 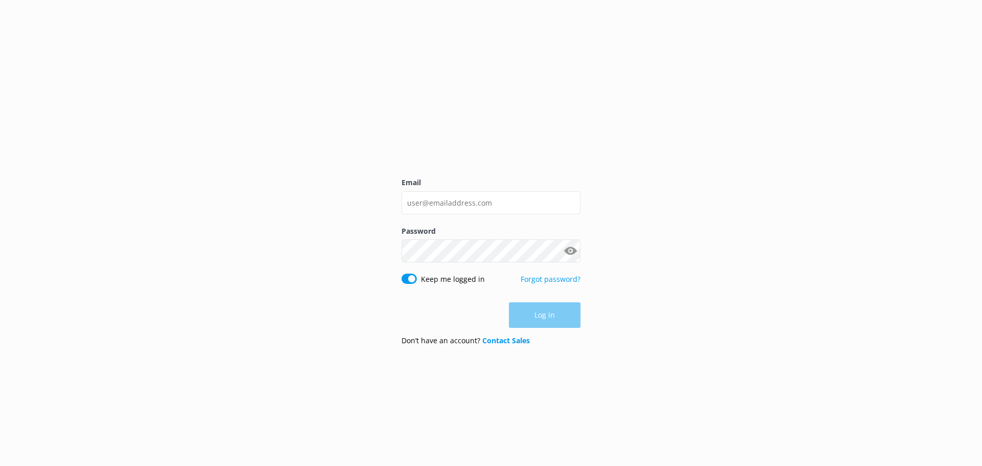 What do you see at coordinates (491, 231) in the screenshot?
I see `label: Password` at bounding box center [491, 231].